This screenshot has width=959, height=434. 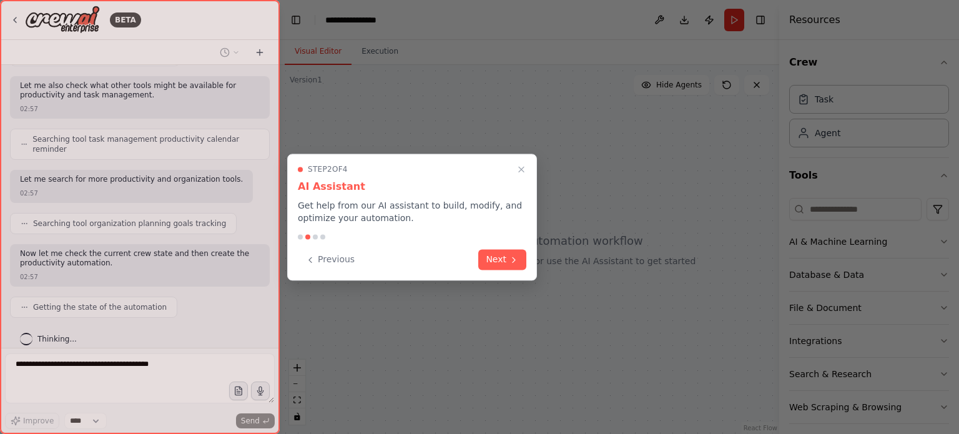 I want to click on button: Hide left sidebar, so click(x=296, y=20).